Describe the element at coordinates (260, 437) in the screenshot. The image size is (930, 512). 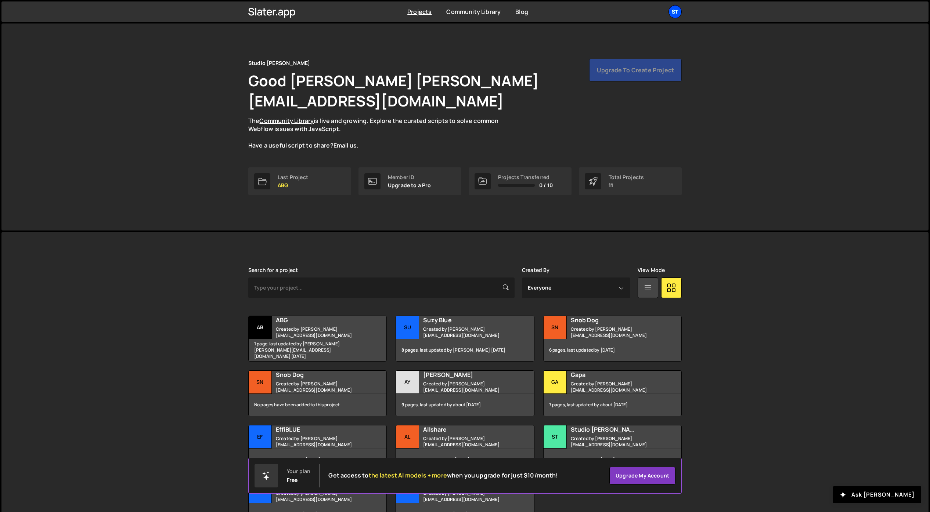
I see `div: Ef` at that location.